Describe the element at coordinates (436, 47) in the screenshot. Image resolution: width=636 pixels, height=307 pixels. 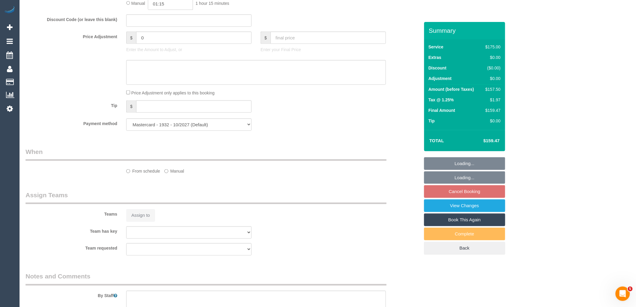
I see `label: Service` at that location.